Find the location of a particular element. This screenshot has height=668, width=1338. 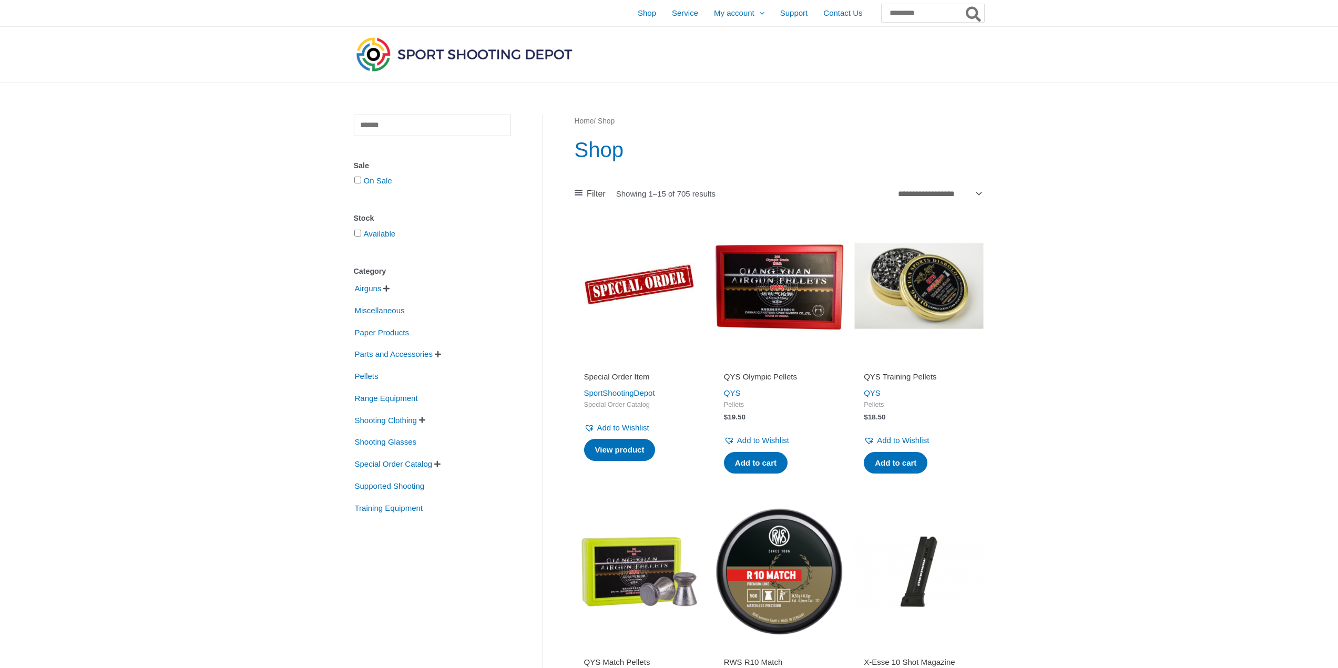

a: Add to cart: “QYS Training Pellets” is located at coordinates (895, 463).